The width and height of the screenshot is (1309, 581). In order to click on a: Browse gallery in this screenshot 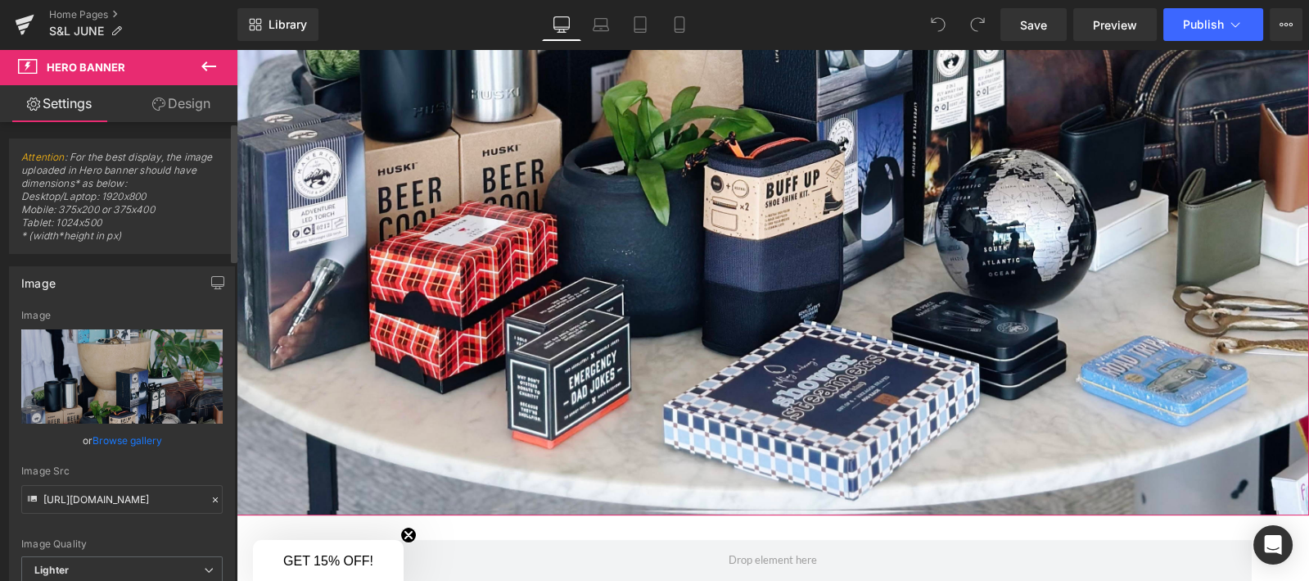, I will do `click(127, 440)`.